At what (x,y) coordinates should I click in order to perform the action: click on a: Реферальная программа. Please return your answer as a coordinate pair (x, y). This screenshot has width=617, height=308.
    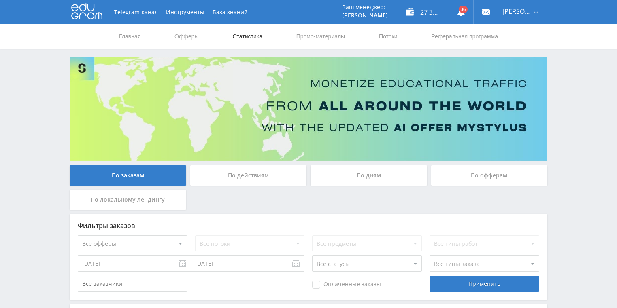
    Looking at the image, I should click on (464, 36).